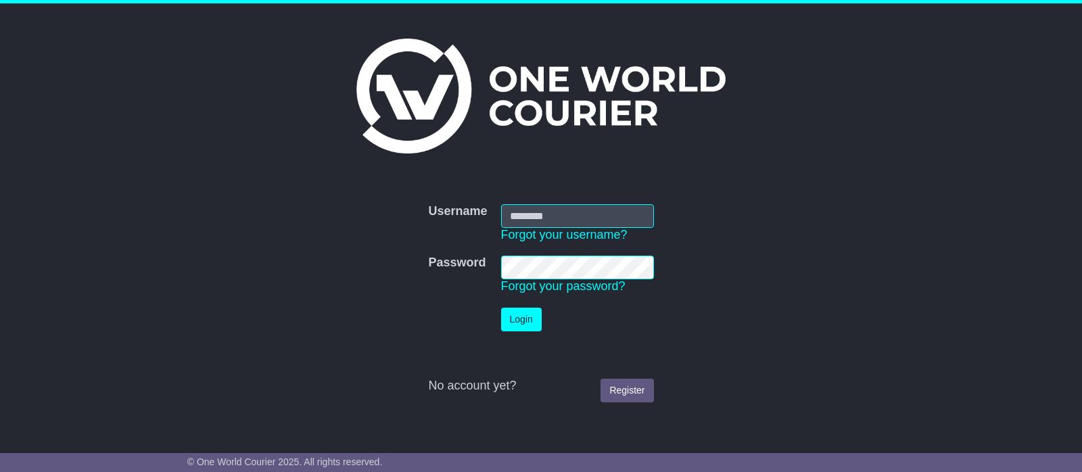  What do you see at coordinates (457, 212) in the screenshot?
I see `label: Username` at bounding box center [457, 212].